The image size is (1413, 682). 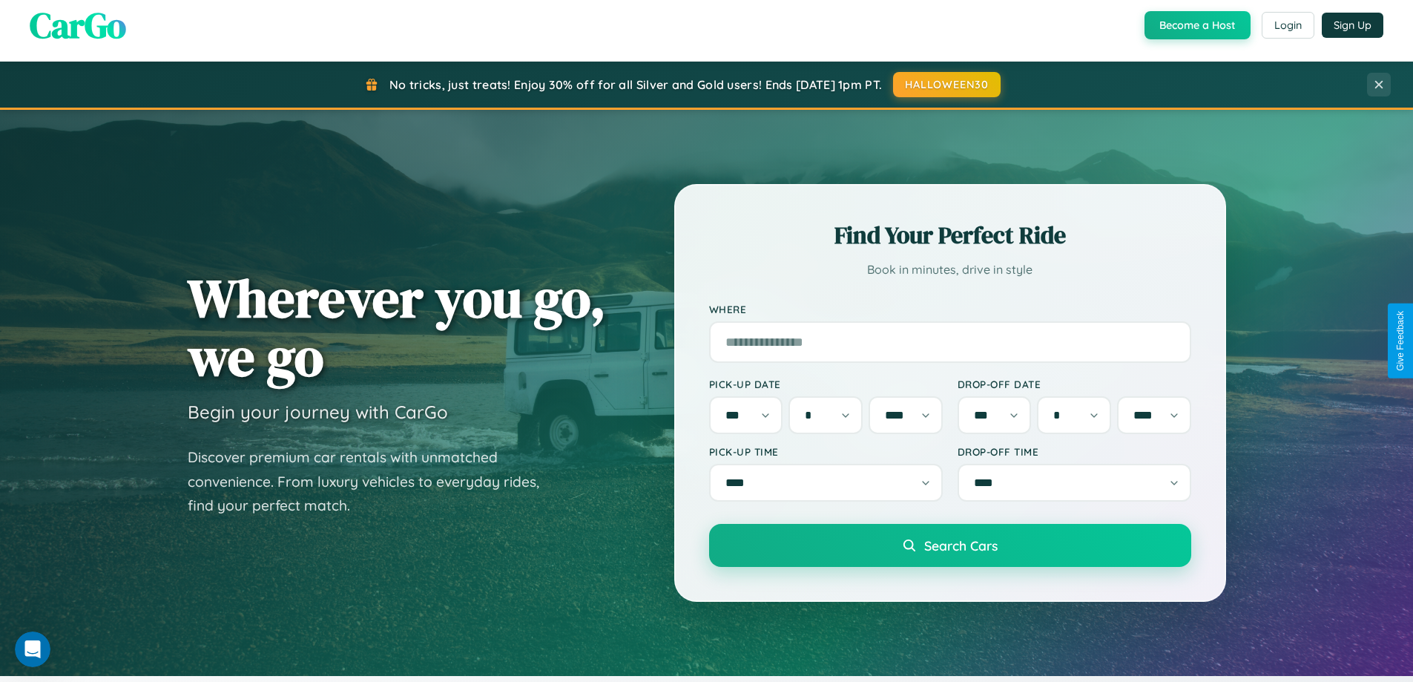 What do you see at coordinates (946, 85) in the screenshot?
I see `button: HALLOWEEN30` at bounding box center [946, 85].